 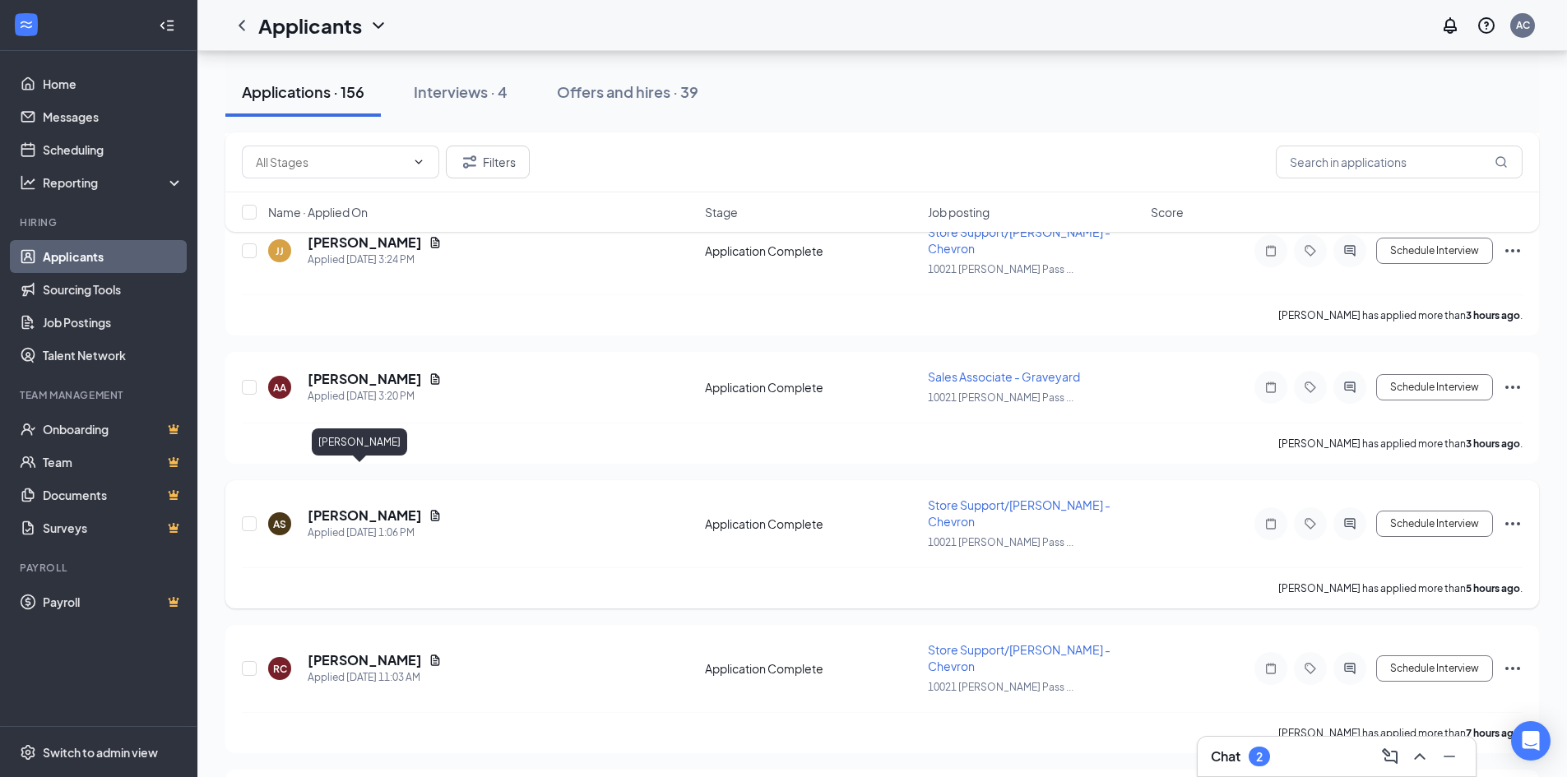 I want to click on svg: ChevronLeft, so click(x=242, y=25).